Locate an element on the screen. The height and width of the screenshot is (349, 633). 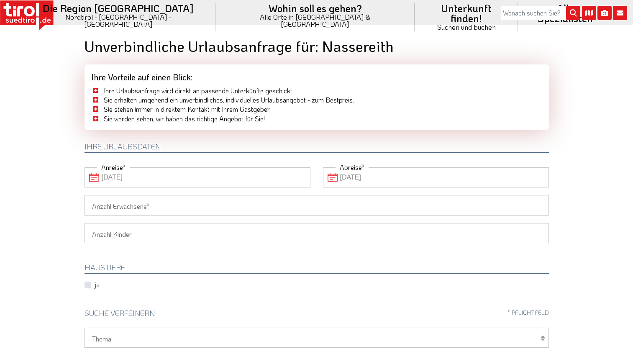
li: Sie stehen immer in direktem Kontakt mit Ihrem Gastgeber. is located at coordinates (317, 109).